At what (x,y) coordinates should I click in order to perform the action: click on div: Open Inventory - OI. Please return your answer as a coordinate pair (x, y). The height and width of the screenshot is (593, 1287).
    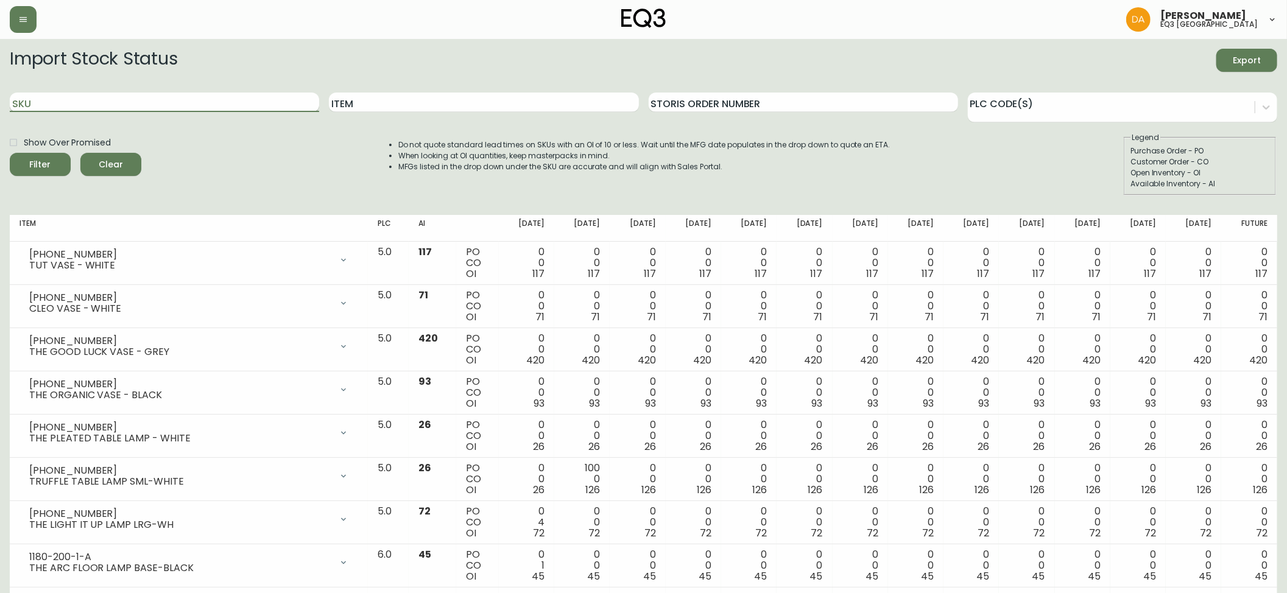
    Looking at the image, I should click on (1200, 173).